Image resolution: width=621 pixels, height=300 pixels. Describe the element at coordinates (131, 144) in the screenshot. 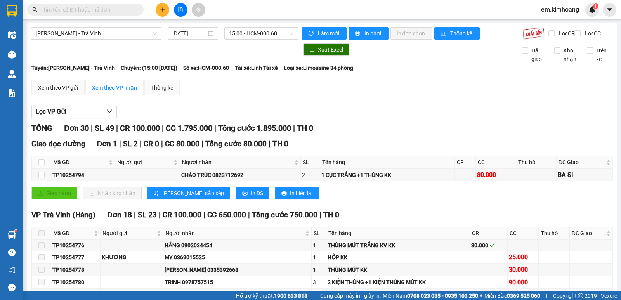

I see `span: SL 2` at that location.